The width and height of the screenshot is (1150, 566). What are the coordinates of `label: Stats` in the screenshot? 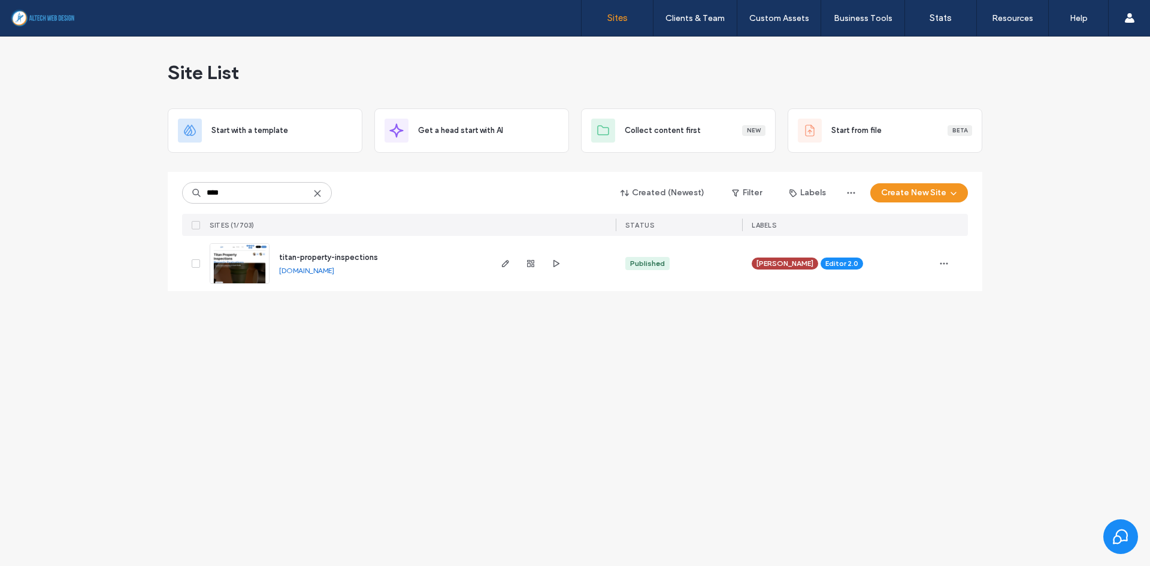 It's located at (940, 18).